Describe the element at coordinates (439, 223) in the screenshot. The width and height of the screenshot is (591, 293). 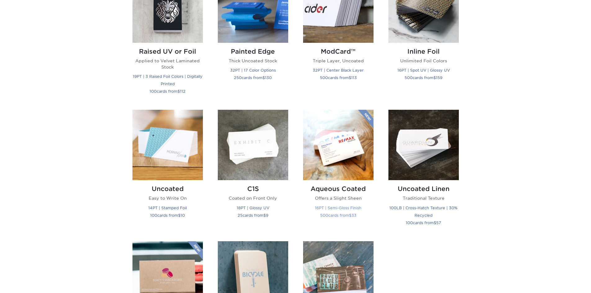
I see `span: 57` at that location.